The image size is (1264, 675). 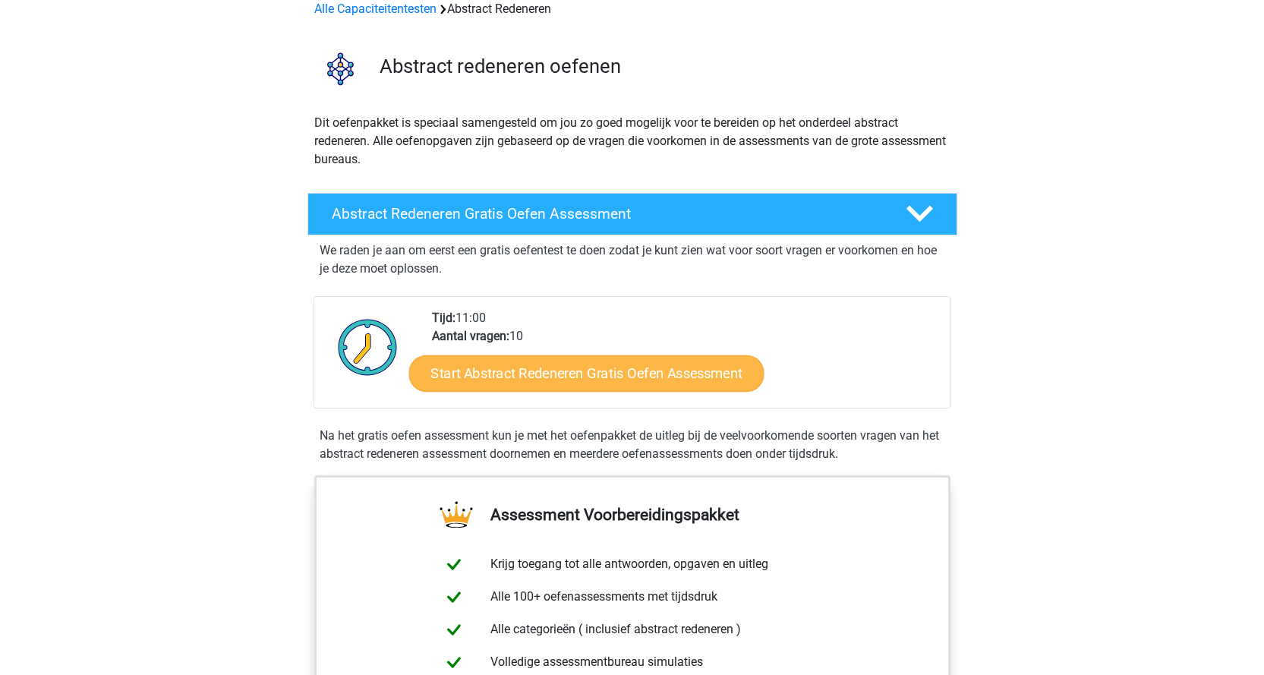 What do you see at coordinates (632, 141) in the screenshot?
I see `p: Dit oefenpakket is speciaal samengesteld om jou zo goed mogelijk voor te bereiden op het onderdee...` at bounding box center [632, 141].